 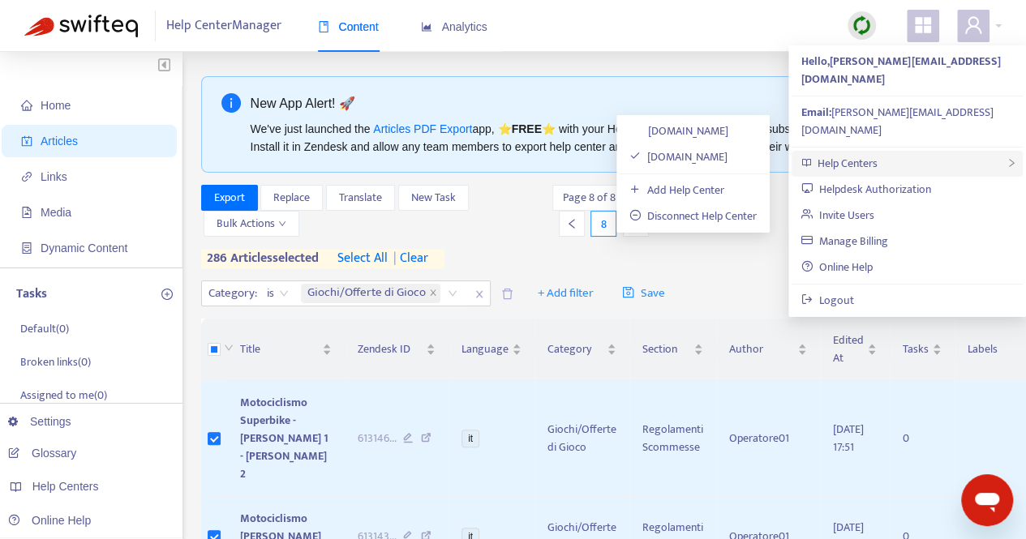 I want to click on span: Content, so click(x=348, y=27).